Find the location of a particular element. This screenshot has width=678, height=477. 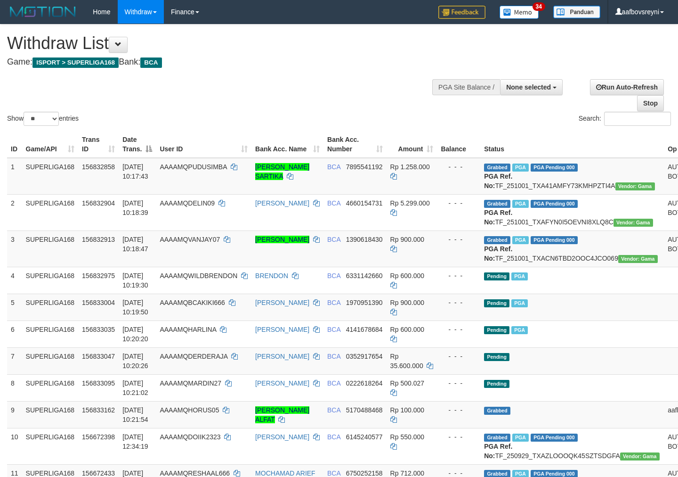

td: TF_251001_TXACN6TBD2OOC4JCO069 is located at coordinates (572, 248).